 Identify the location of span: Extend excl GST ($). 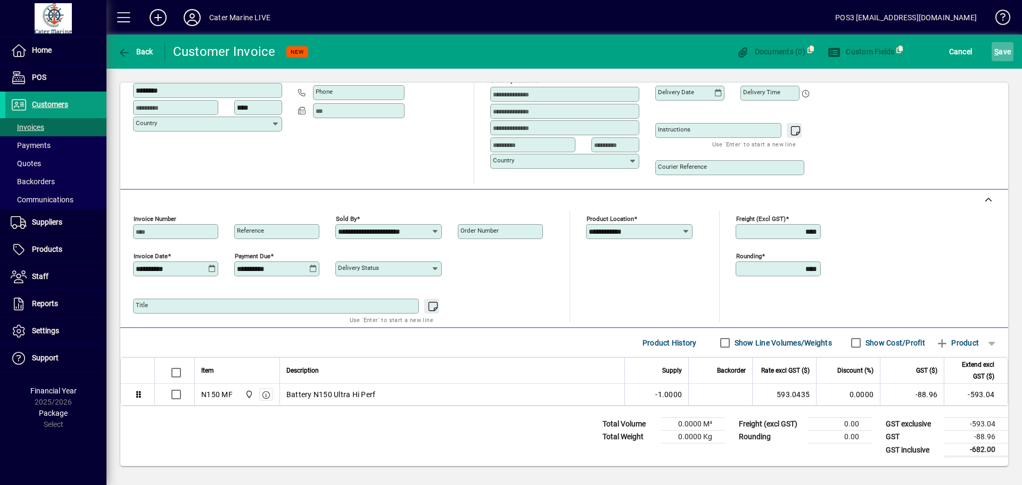
(973, 371).